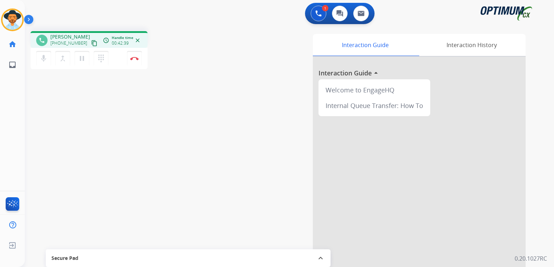 This screenshot has width=554, height=267. What do you see at coordinates (12, 65) in the screenshot?
I see `mat-icon: inbox` at bounding box center [12, 65].